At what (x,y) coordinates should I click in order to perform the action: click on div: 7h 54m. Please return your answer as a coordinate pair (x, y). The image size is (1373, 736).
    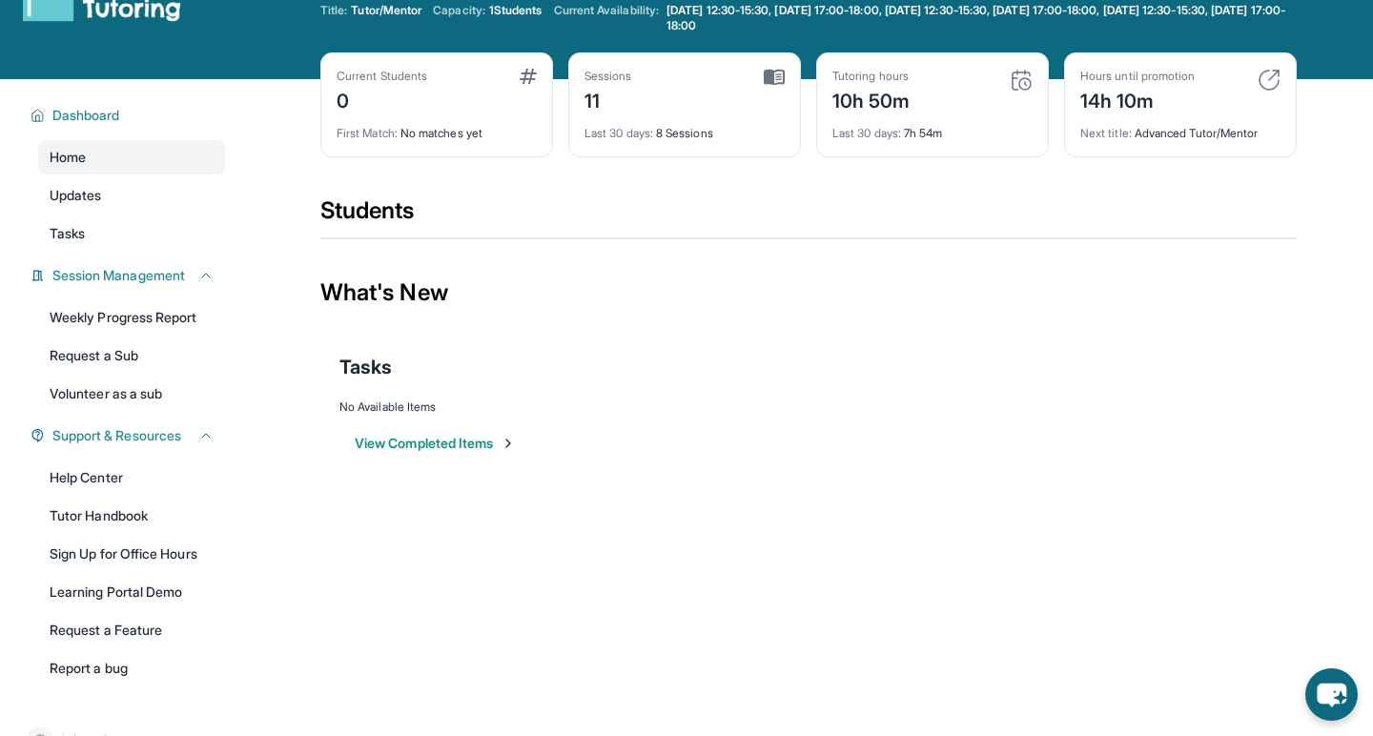
    Looking at the image, I should click on (933, 128).